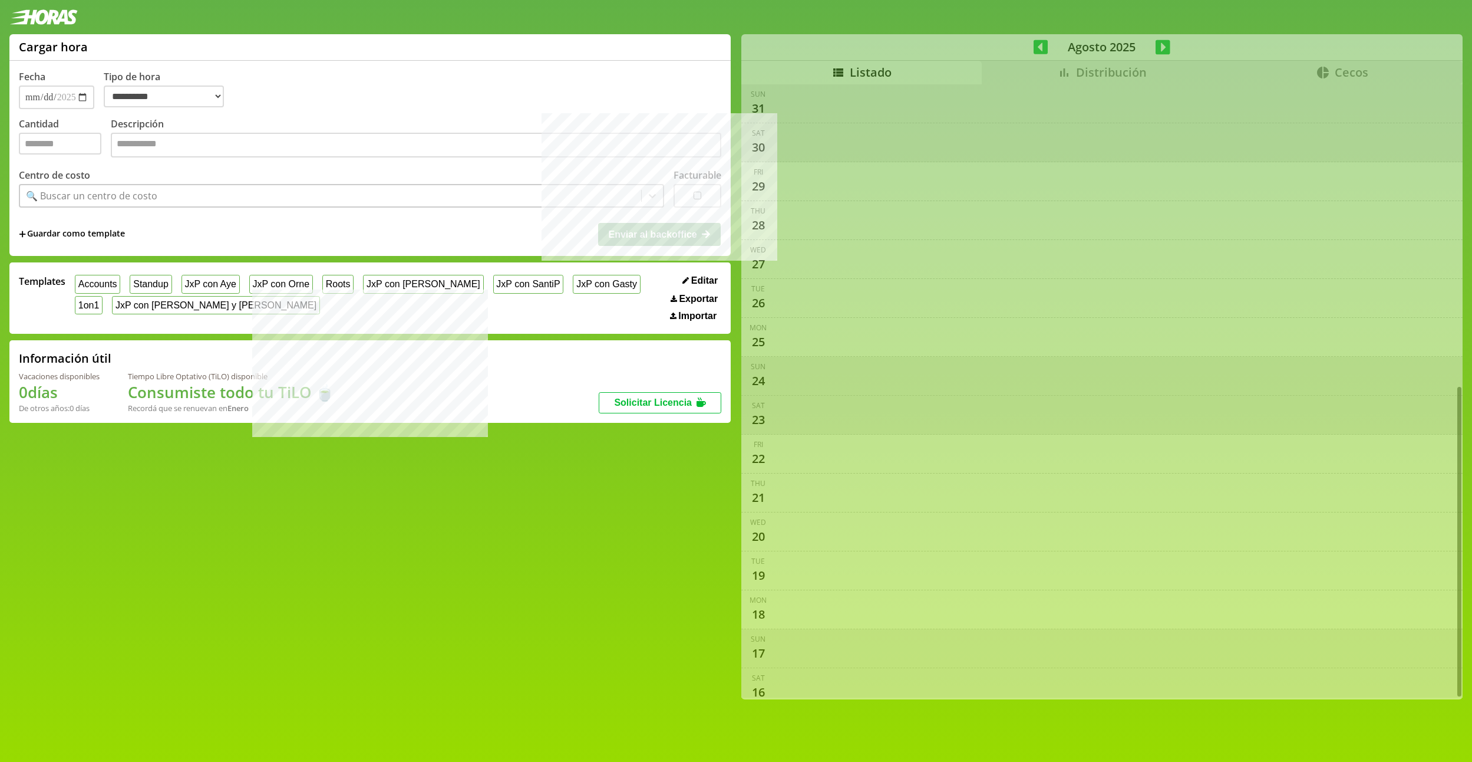 Image resolution: width=1472 pixels, height=762 pixels. Describe the element at coordinates (416, 139) in the screenshot. I see `label: Descripción` at that location.